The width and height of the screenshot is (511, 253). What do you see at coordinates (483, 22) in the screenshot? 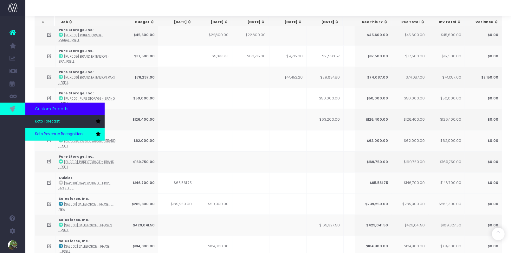
I see `th: Variance: activate to sort column ascending` at bounding box center [483, 22].